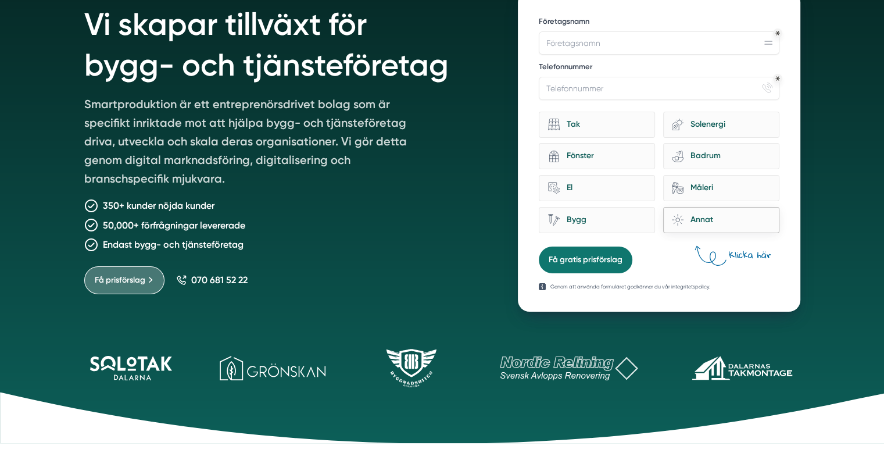 Image resolution: width=884 pixels, height=460 pixels. What do you see at coordinates (120, 280) in the screenshot?
I see `span: Få prisförslag` at bounding box center [120, 280].